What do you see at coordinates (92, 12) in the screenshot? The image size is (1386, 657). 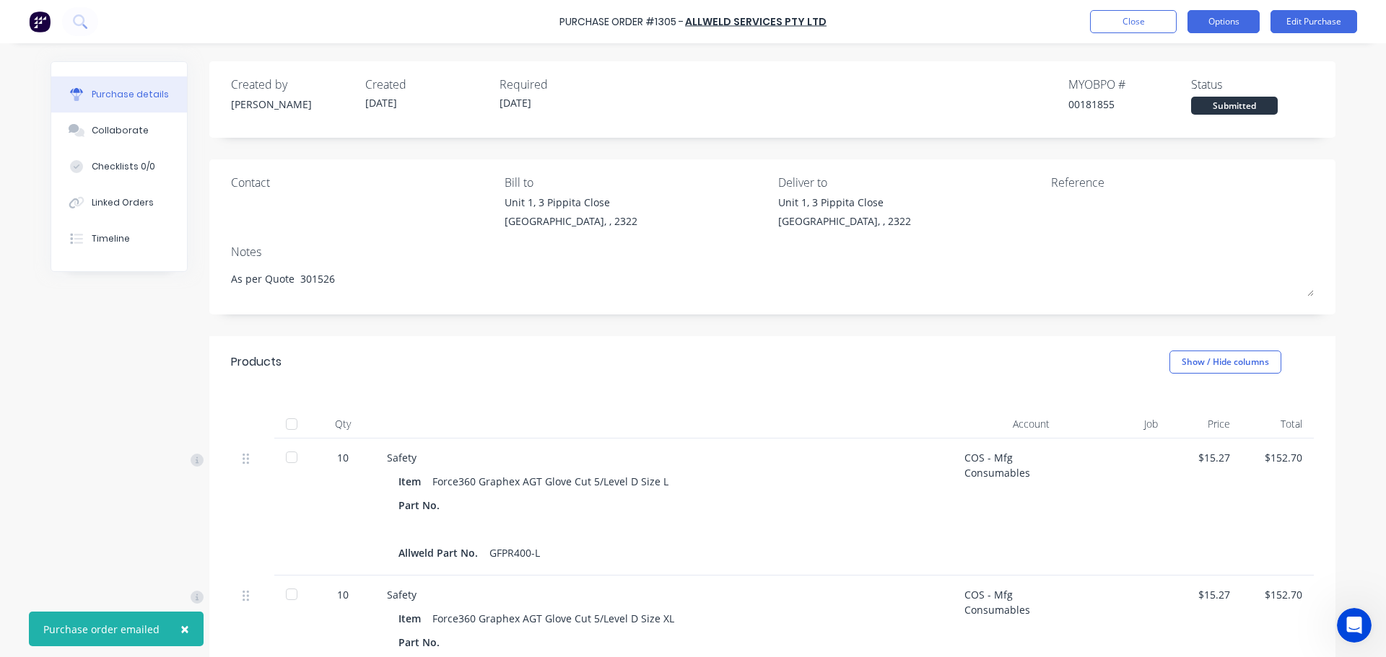 I see `h1: Maricar` at bounding box center [92, 12].